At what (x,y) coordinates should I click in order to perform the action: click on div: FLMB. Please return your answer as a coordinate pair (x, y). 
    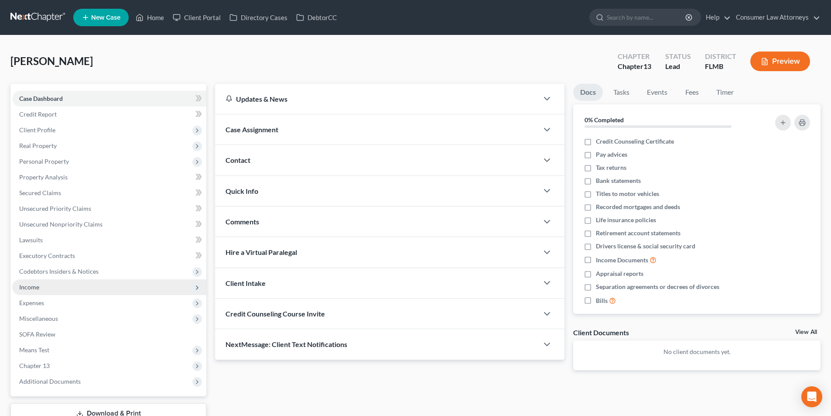
    Looking at the image, I should click on (721, 66).